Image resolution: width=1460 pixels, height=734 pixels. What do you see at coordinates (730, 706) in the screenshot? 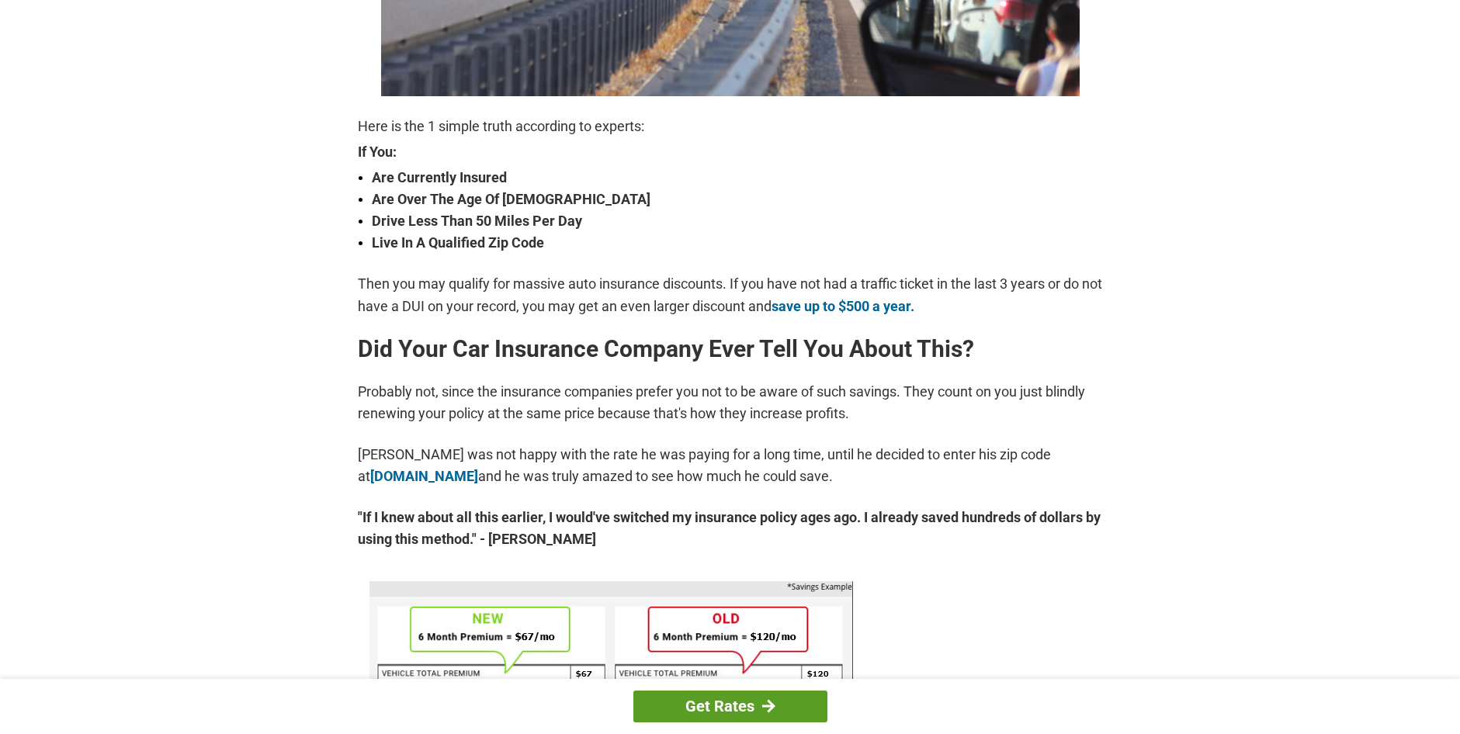
I see `a: Get Rates` at bounding box center [730, 706].